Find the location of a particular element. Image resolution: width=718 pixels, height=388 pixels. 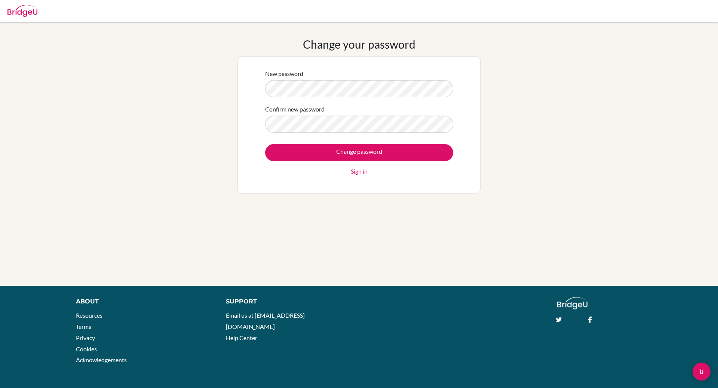

a: Resources is located at coordinates (89, 315).